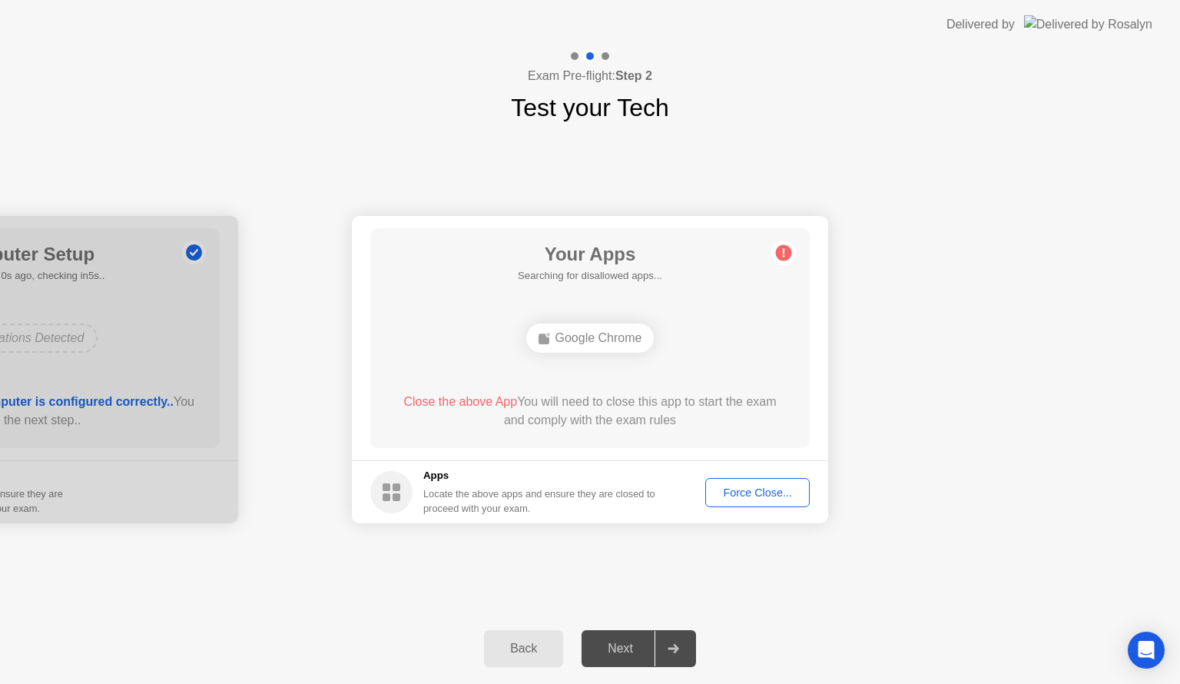 The height and width of the screenshot is (684, 1180). I want to click on span: Close the above App, so click(460, 401).